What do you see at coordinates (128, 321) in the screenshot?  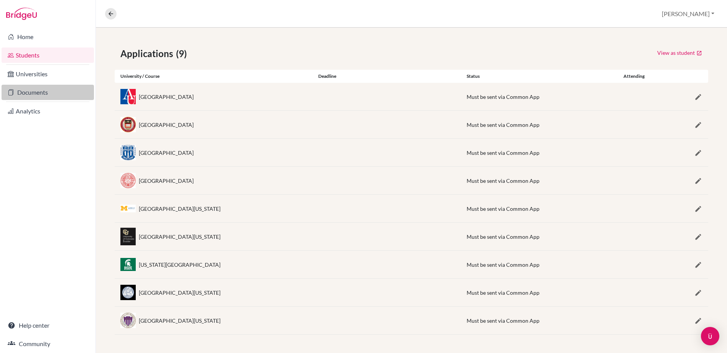 I see `img: us_was_8svz4jgo.jpeg` at bounding box center [128, 321].